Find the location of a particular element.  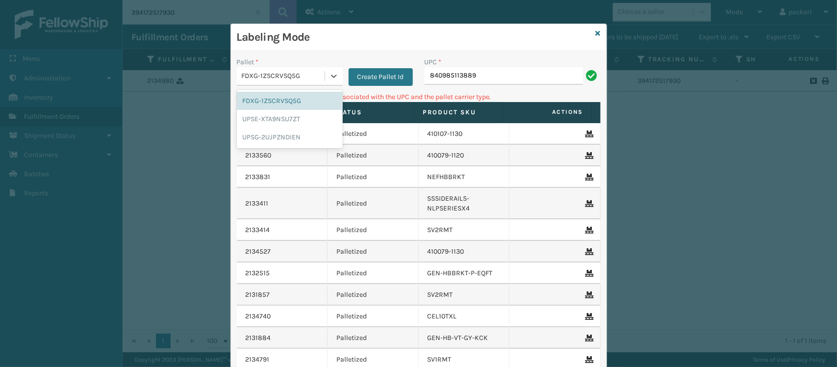

td: 410079-1120 is located at coordinates (464, 155).